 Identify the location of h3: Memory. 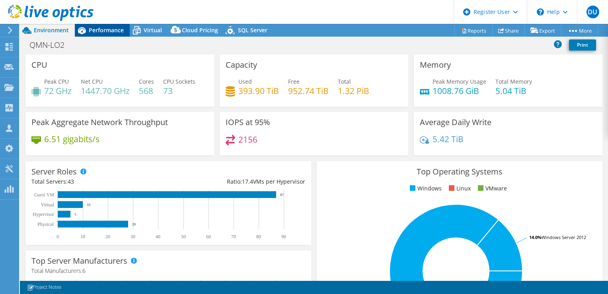
(436, 65).